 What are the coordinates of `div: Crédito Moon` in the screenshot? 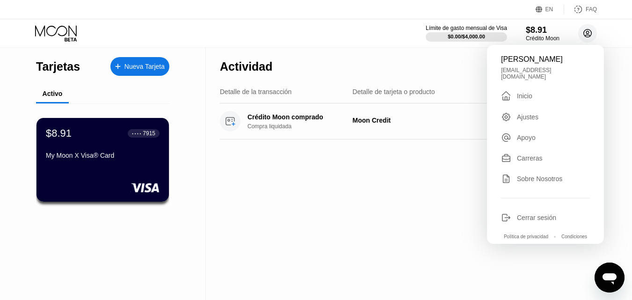 It's located at (543, 38).